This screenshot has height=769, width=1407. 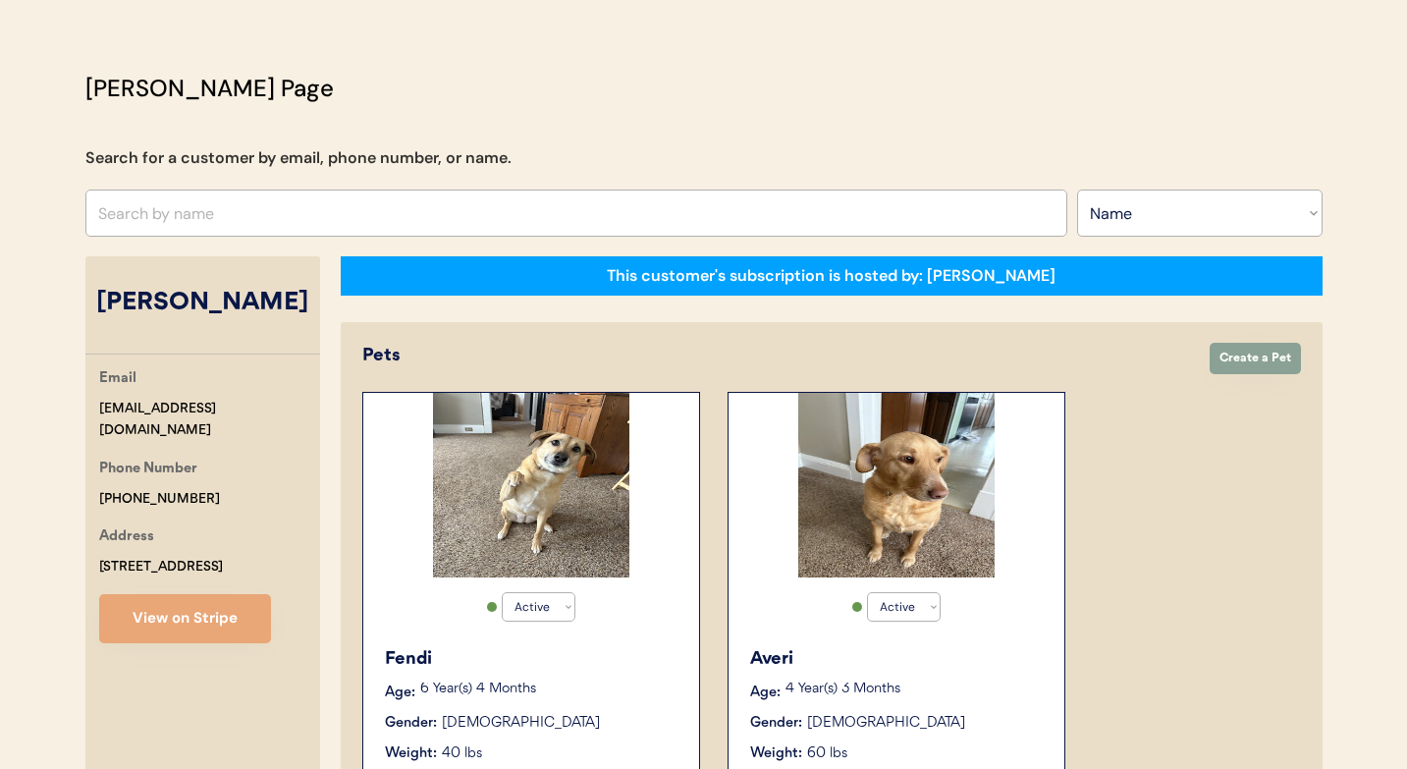 What do you see at coordinates (915, 689) in the screenshot?
I see `p: 4 Year(s) 3 Months` at bounding box center [915, 689].